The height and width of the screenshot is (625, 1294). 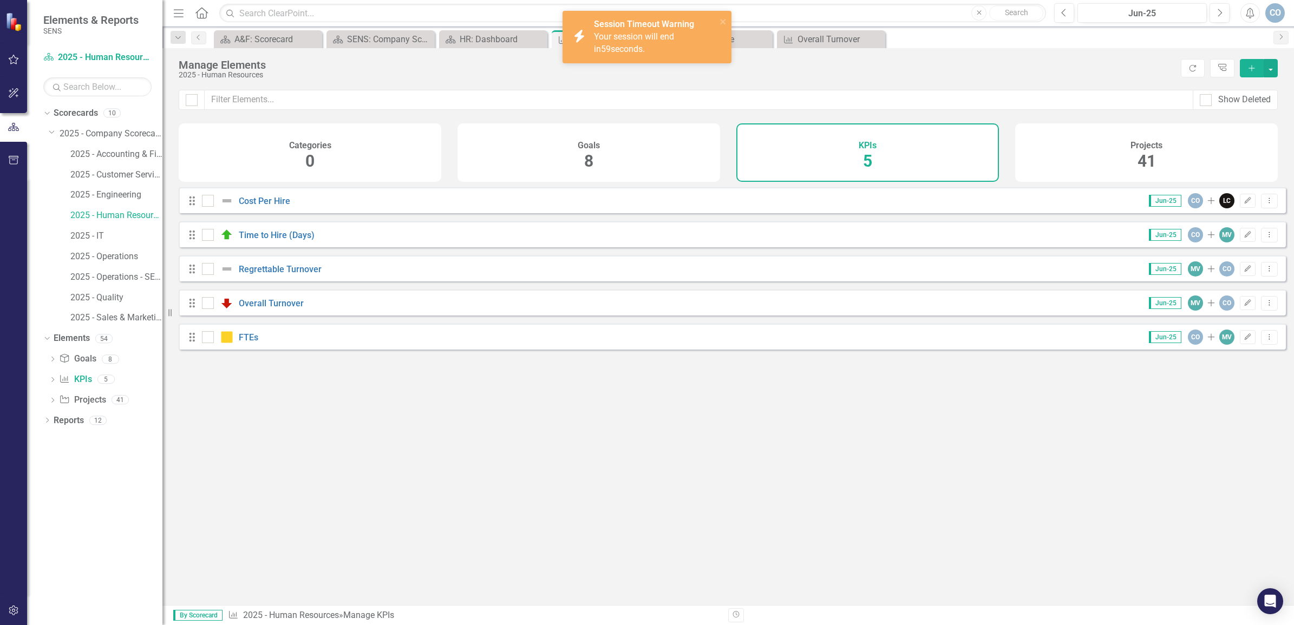 I want to click on div: 2025 - Human Resources, so click(x=677, y=75).